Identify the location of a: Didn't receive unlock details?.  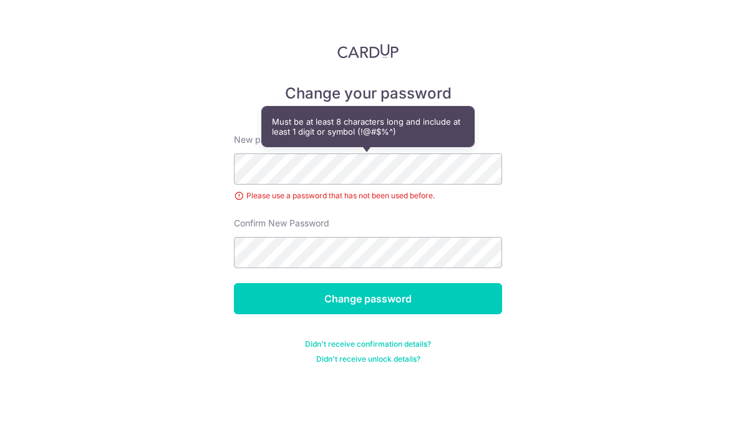
(368, 359).